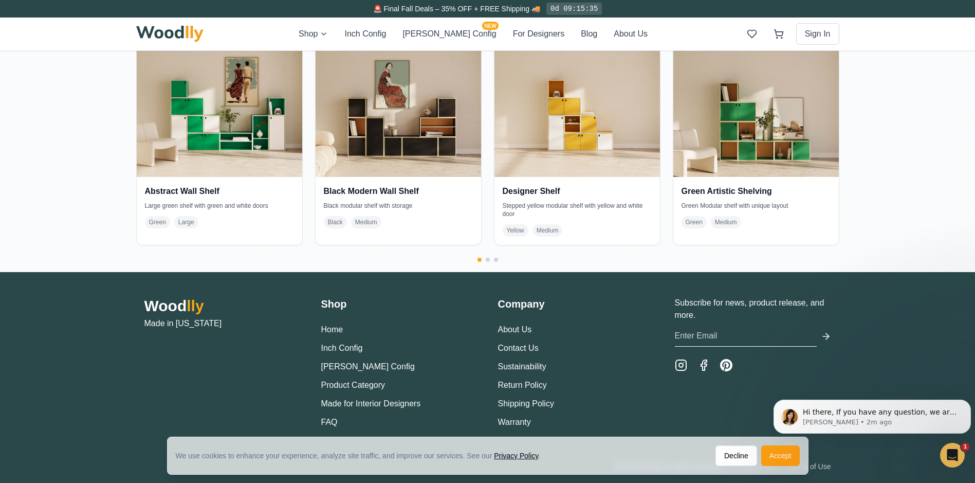  Describe the element at coordinates (488, 260) in the screenshot. I see `button: Go to page 2` at that location.